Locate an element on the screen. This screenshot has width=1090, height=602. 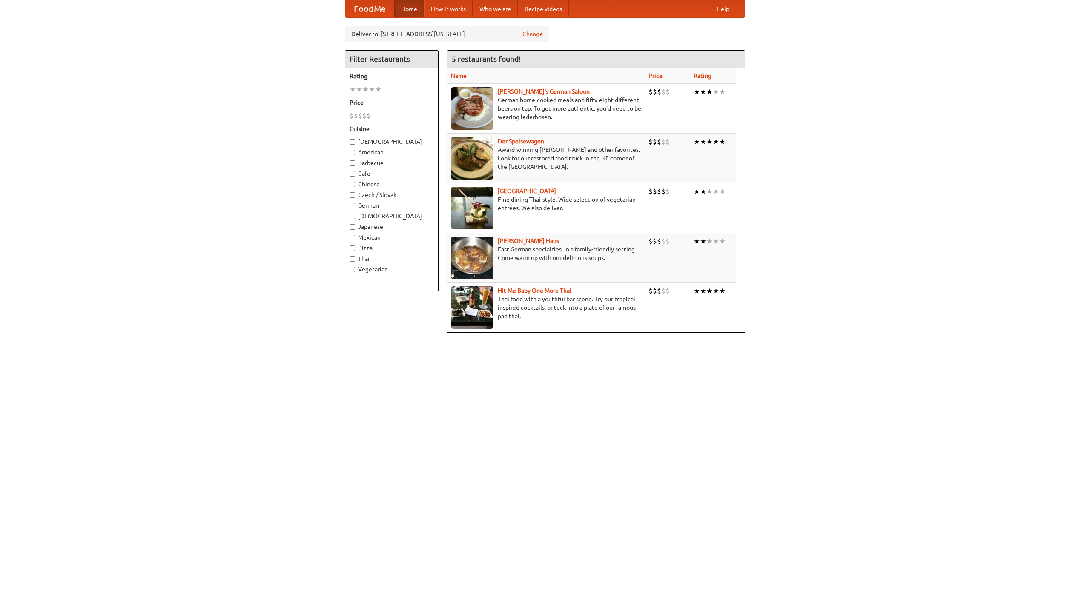
label: American is located at coordinates (392, 152).